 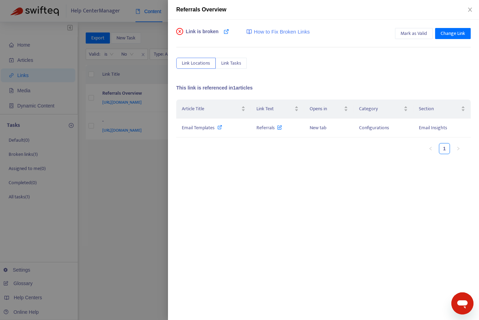 What do you see at coordinates (214, 88) in the screenshot?
I see `span: This link is referenced in 1 articles` at bounding box center [214, 88].